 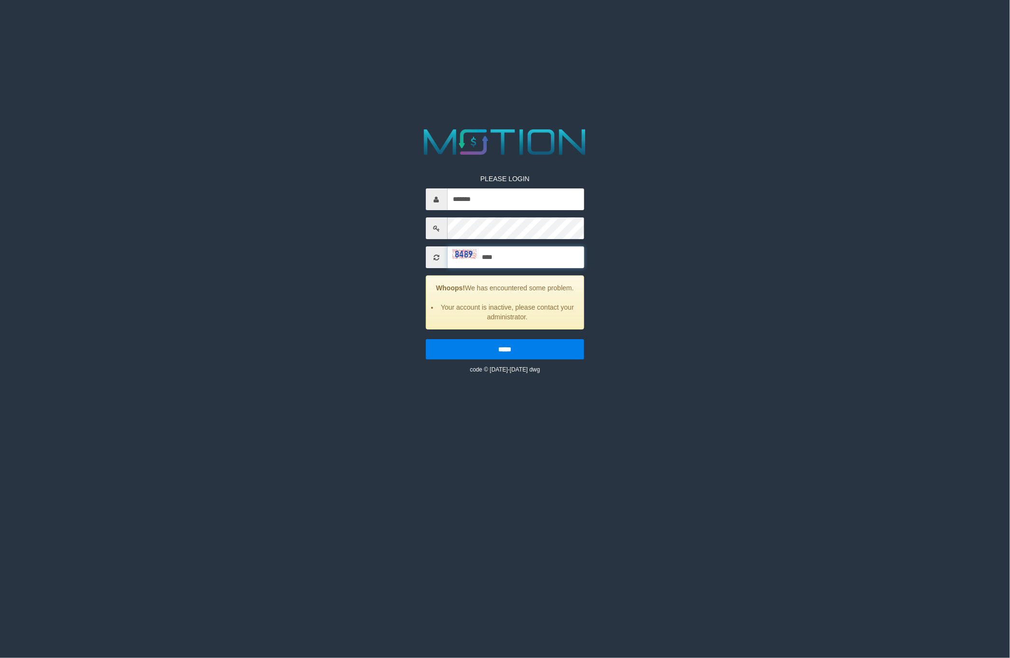 What do you see at coordinates (505, 302) in the screenshot?
I see `div: We has encountered some problem.` at bounding box center [505, 302].